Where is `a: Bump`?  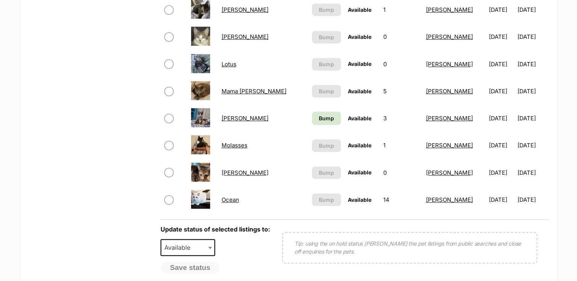 a: Bump is located at coordinates (326, 118).